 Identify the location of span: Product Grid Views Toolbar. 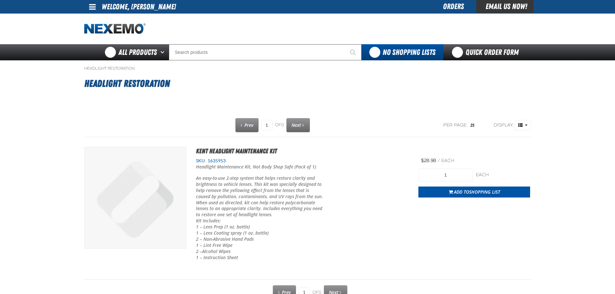
(522, 125).